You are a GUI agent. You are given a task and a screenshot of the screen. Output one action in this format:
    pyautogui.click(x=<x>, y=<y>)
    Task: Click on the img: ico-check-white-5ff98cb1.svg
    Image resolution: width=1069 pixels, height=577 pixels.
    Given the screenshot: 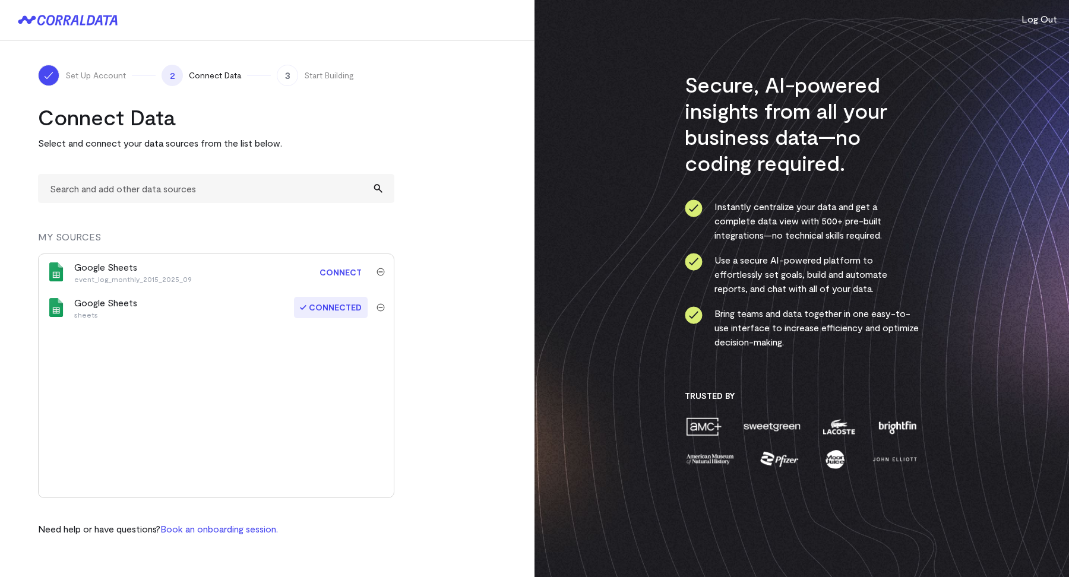 What is the action you would take?
    pyautogui.click(x=49, y=75)
    